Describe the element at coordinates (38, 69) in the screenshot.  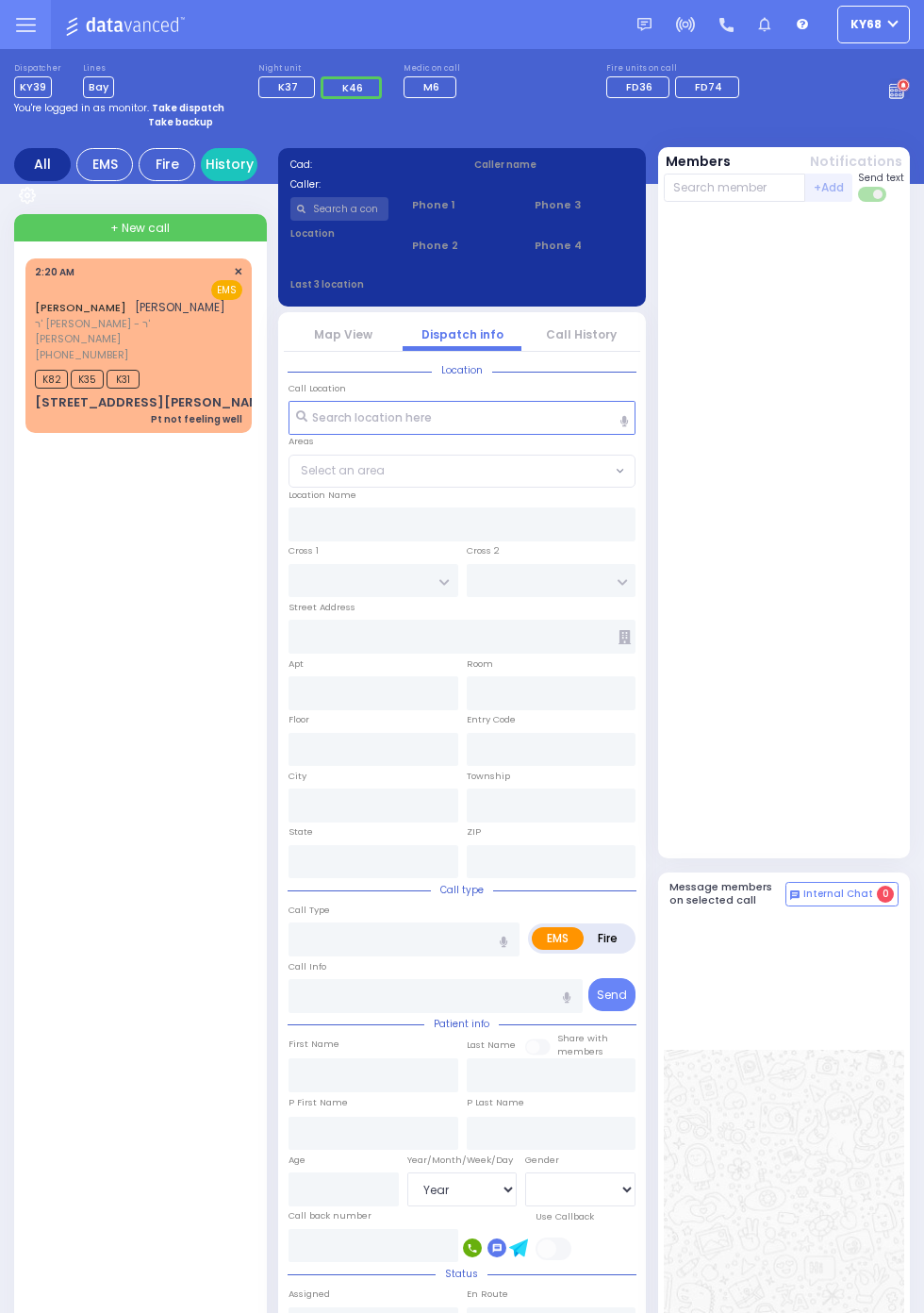
I see `label: Dispatcher` at that location.